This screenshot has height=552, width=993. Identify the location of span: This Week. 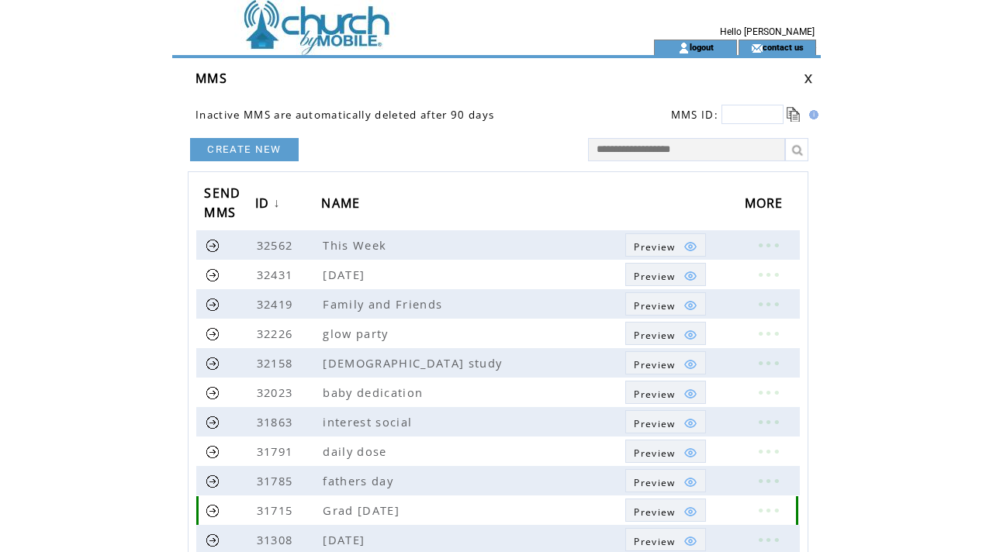
(356, 245).